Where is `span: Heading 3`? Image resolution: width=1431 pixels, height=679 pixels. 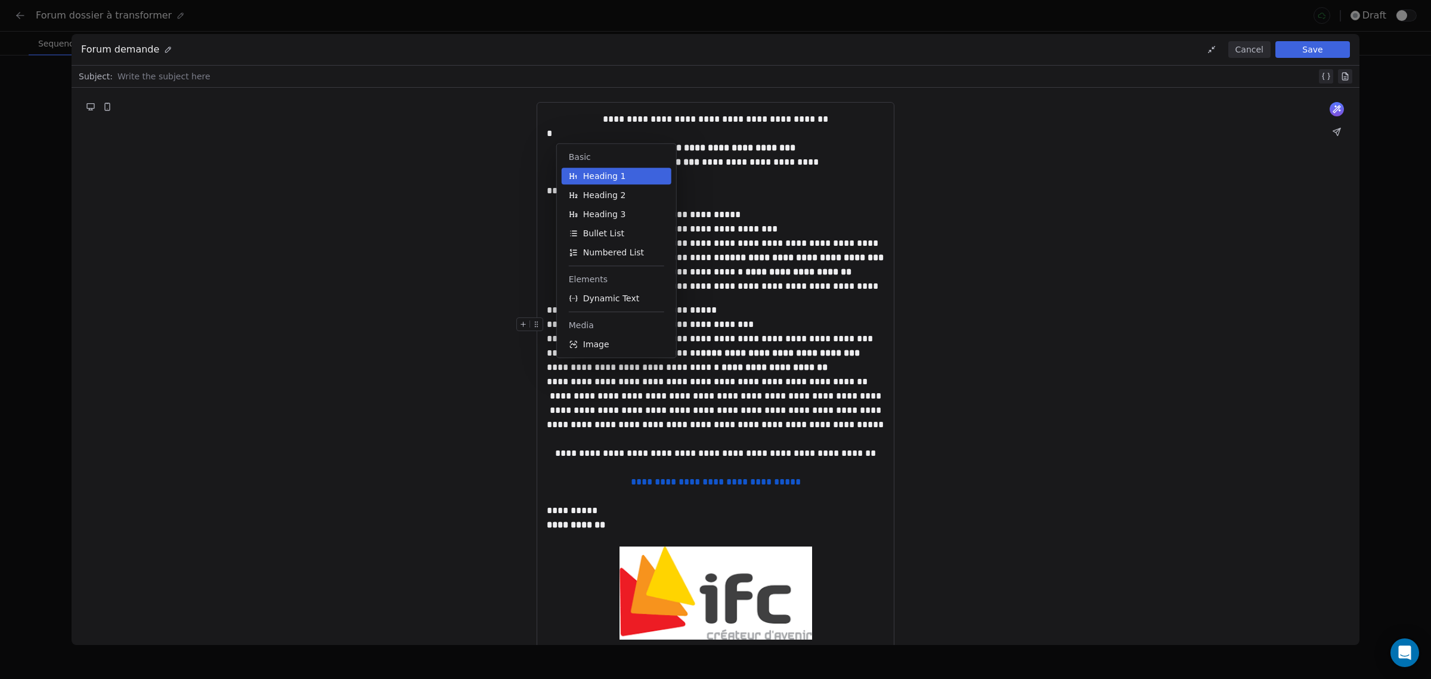
span: Heading 3 is located at coordinates (605, 214).